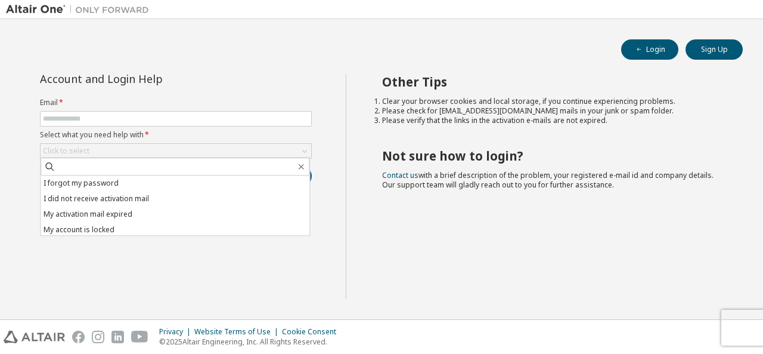 This screenshot has width=763, height=354. Describe the element at coordinates (78, 336) in the screenshot. I see `img: facebook.svg` at that location.